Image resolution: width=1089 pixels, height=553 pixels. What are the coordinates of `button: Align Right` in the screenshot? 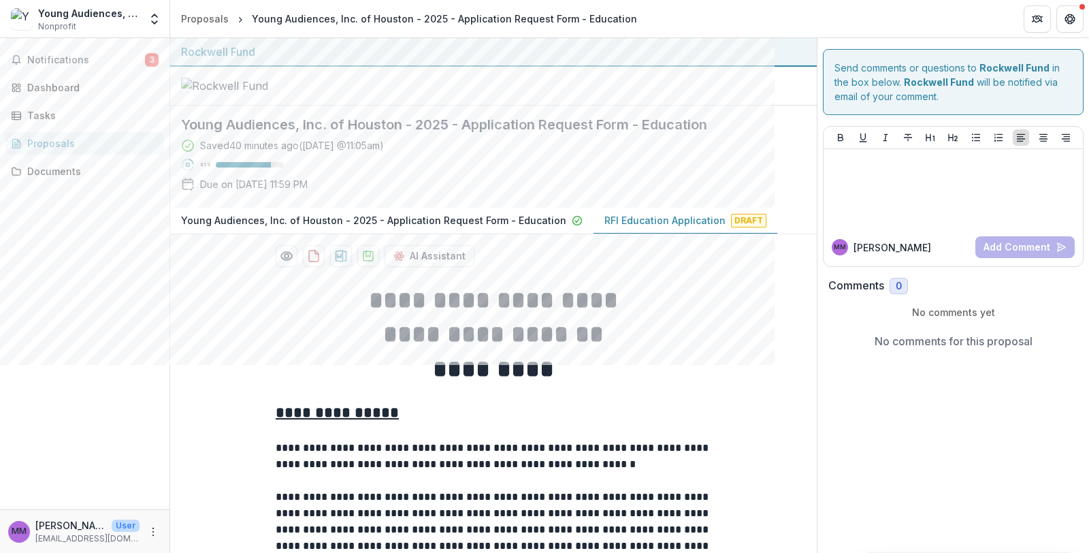 It's located at (1066, 137).